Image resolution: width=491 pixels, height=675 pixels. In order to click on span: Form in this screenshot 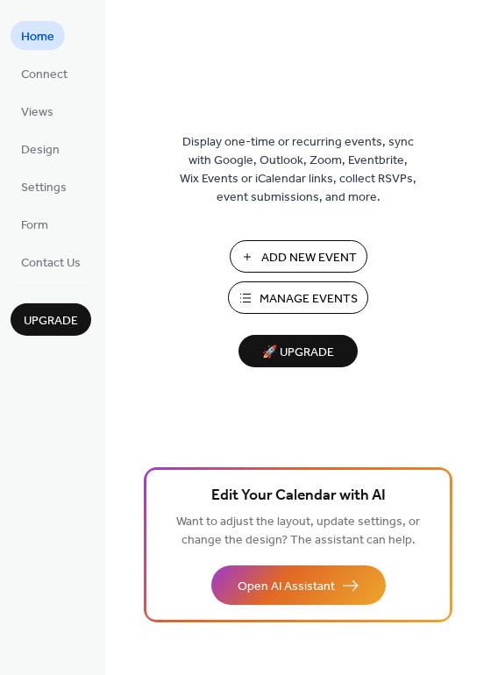, I will do `click(34, 225)`.